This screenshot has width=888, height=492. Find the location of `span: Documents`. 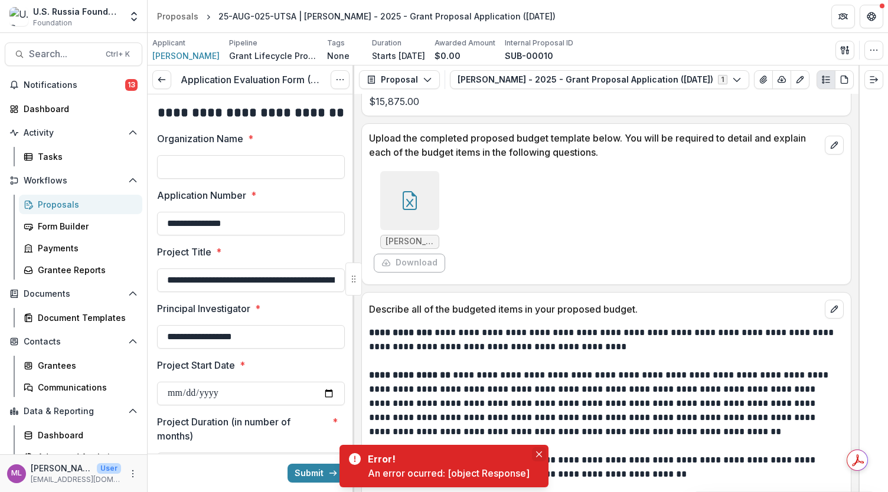

span: Documents is located at coordinates (73, 294).